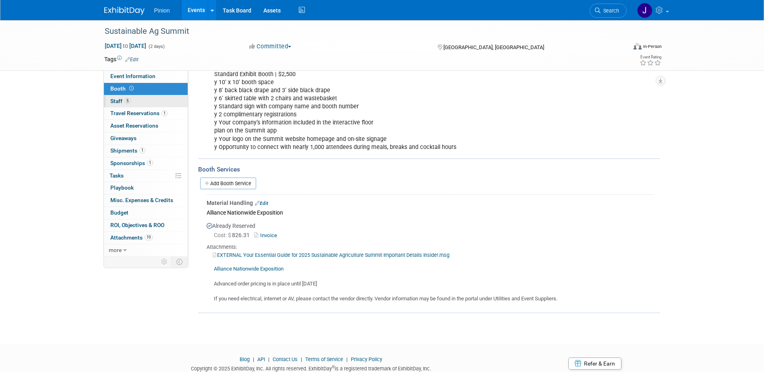 Image resolution: width=764 pixels, height=372 pixels. Describe the element at coordinates (146, 151) in the screenshot. I see `a: Shipments1` at that location.